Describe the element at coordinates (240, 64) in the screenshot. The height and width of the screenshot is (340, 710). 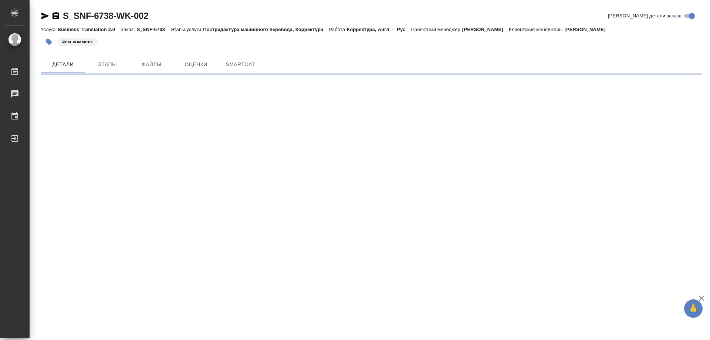
I see `span: SmartCat` at that location.